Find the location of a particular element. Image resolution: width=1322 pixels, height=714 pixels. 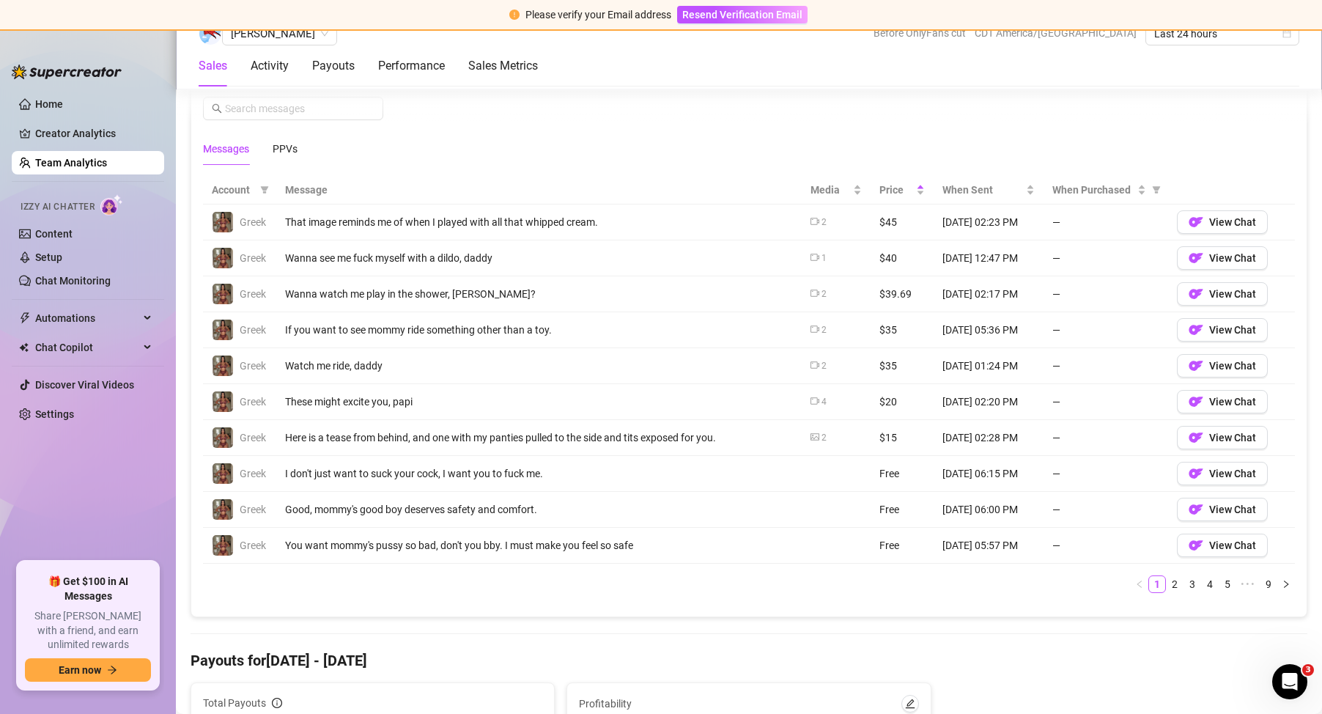

a: Chat Monitoring is located at coordinates (73, 281).